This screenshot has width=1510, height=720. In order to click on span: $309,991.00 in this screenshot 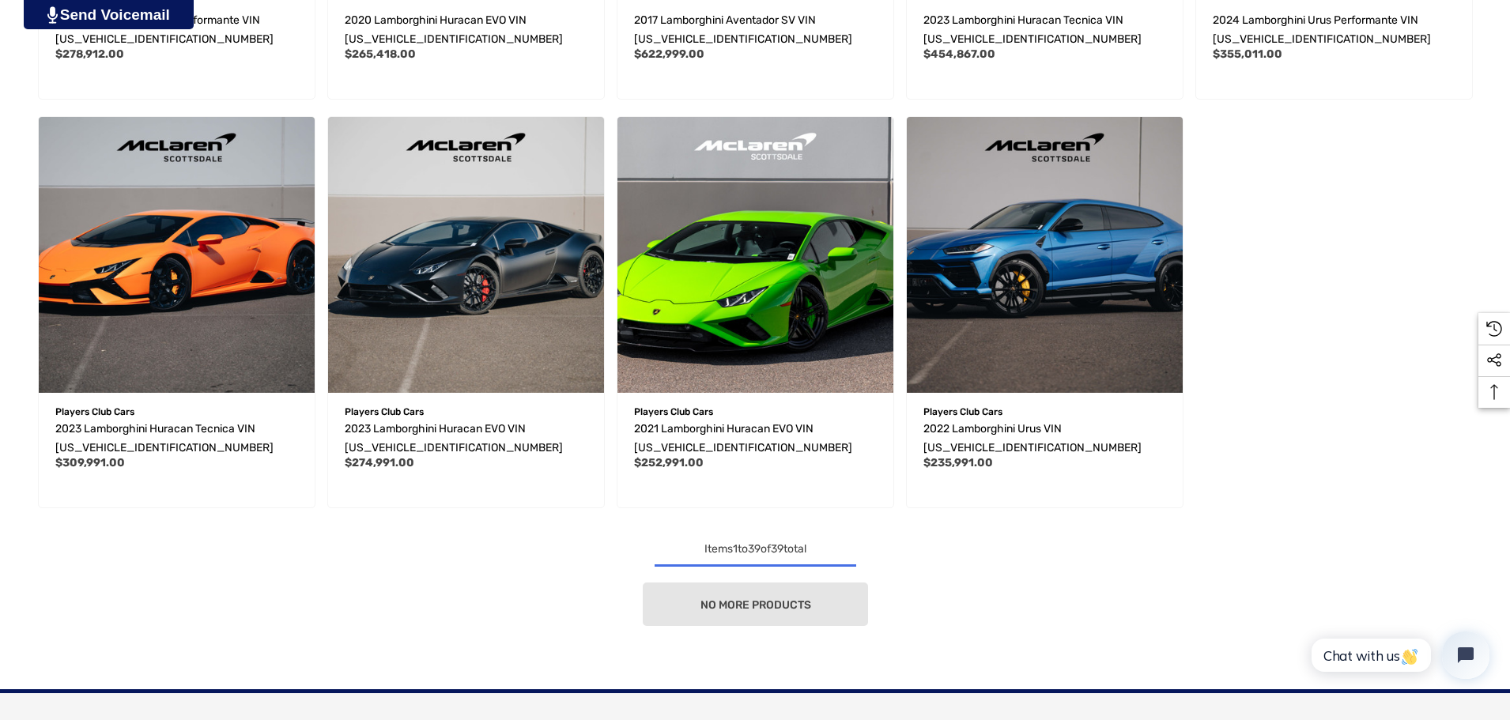, I will do `click(90, 463)`.